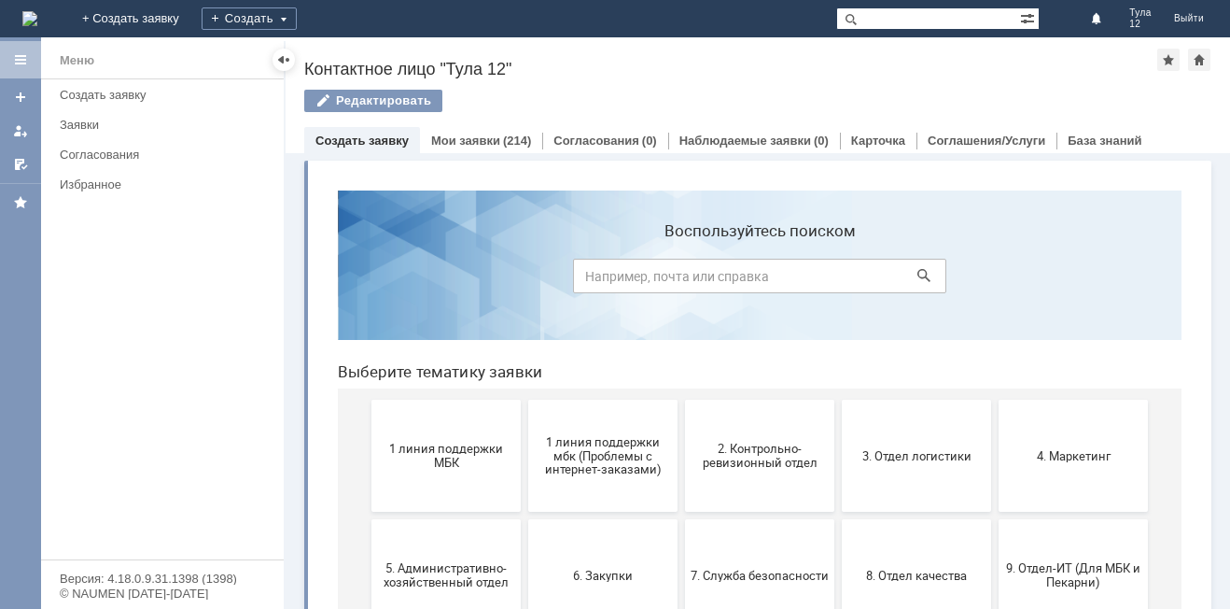  Describe the element at coordinates (594, 399) in the screenshot. I see `span: 8. Отдел качества` at that location.